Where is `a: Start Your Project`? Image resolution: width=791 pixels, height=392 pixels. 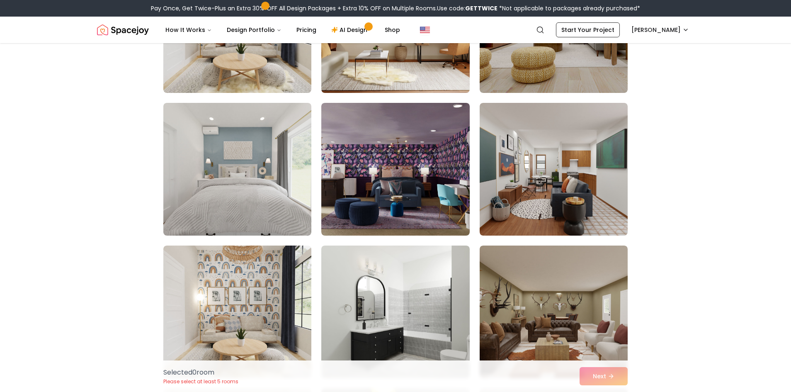 a: Start Your Project is located at coordinates (588, 30).